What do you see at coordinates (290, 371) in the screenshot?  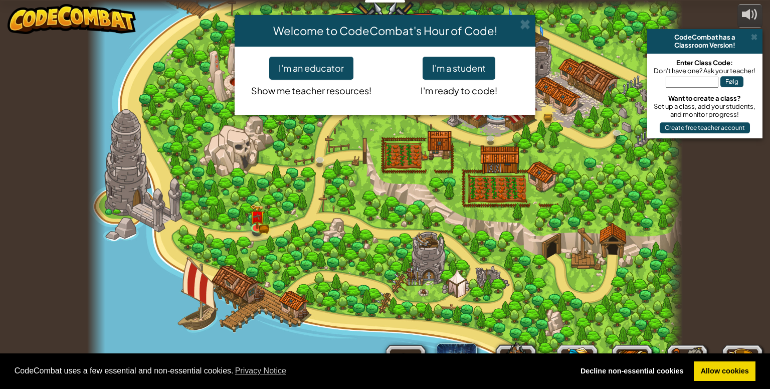 I see `span: CodeCombat uses a few essential and non-essential cookies.` at bounding box center [290, 371].